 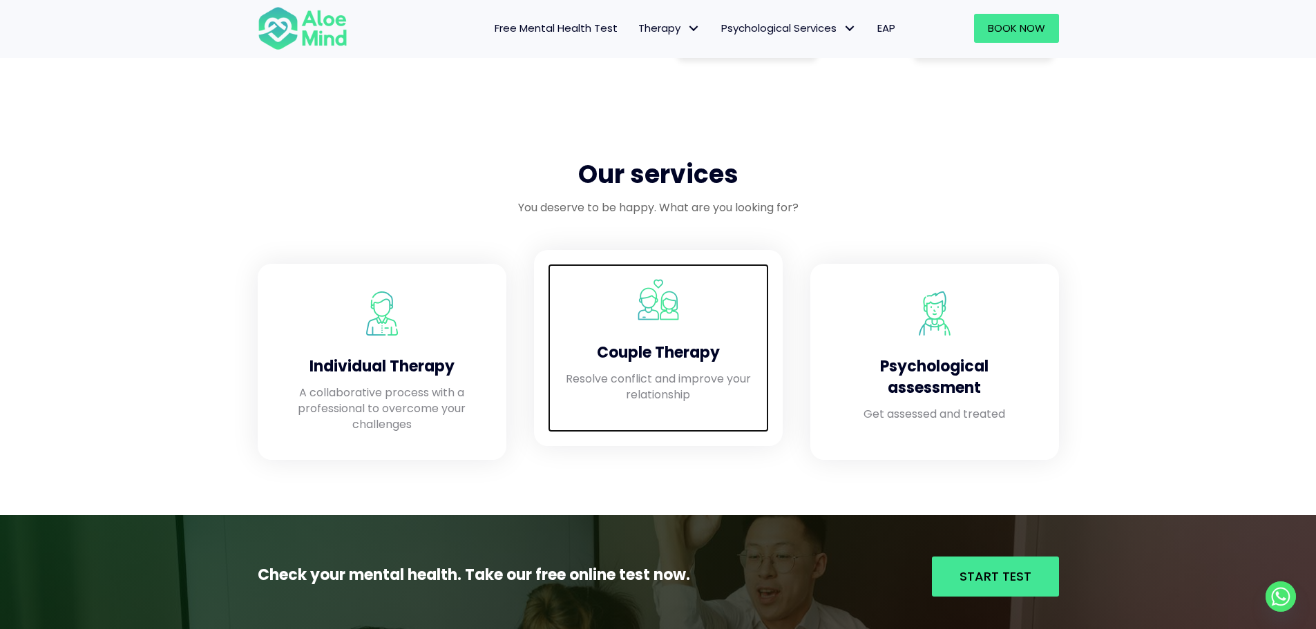 What do you see at coordinates (995, 576) in the screenshot?
I see `span: Start Test` at bounding box center [995, 576].